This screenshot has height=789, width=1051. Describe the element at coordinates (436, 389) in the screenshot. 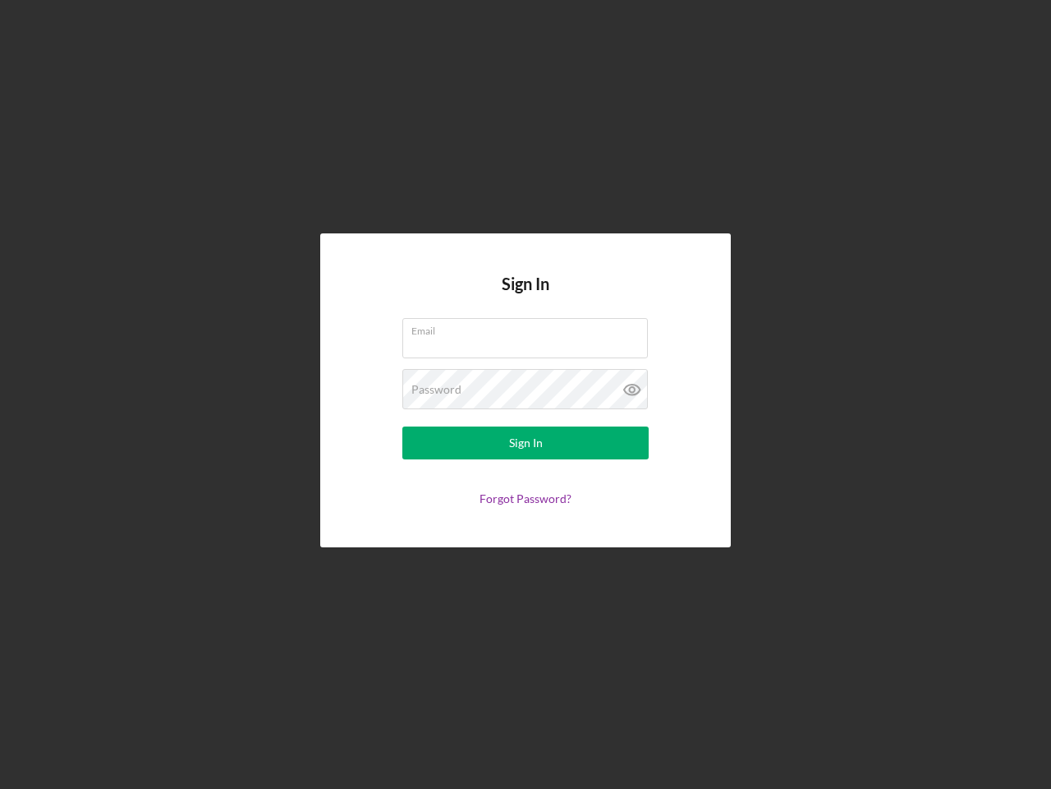

I see `label: Password` at that location.